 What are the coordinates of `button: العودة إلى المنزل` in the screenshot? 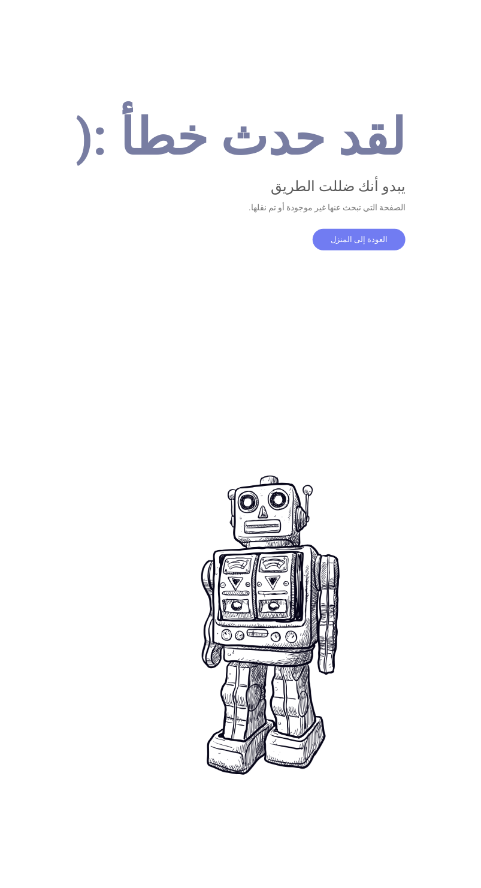 It's located at (359, 240).